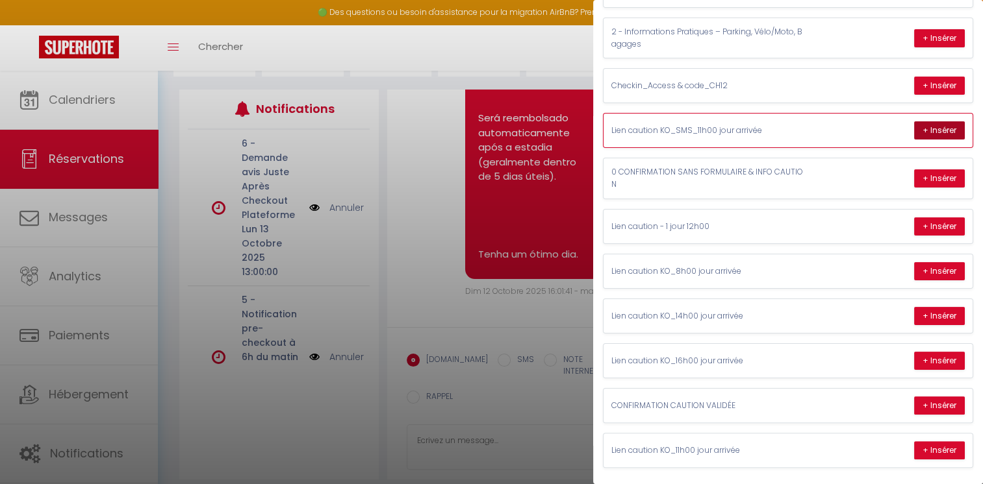 This screenshot has height=484, width=983. Describe the element at coordinates (709, 227) in the screenshot. I see `p: Lien caution - 1 jour 12h00` at that location.